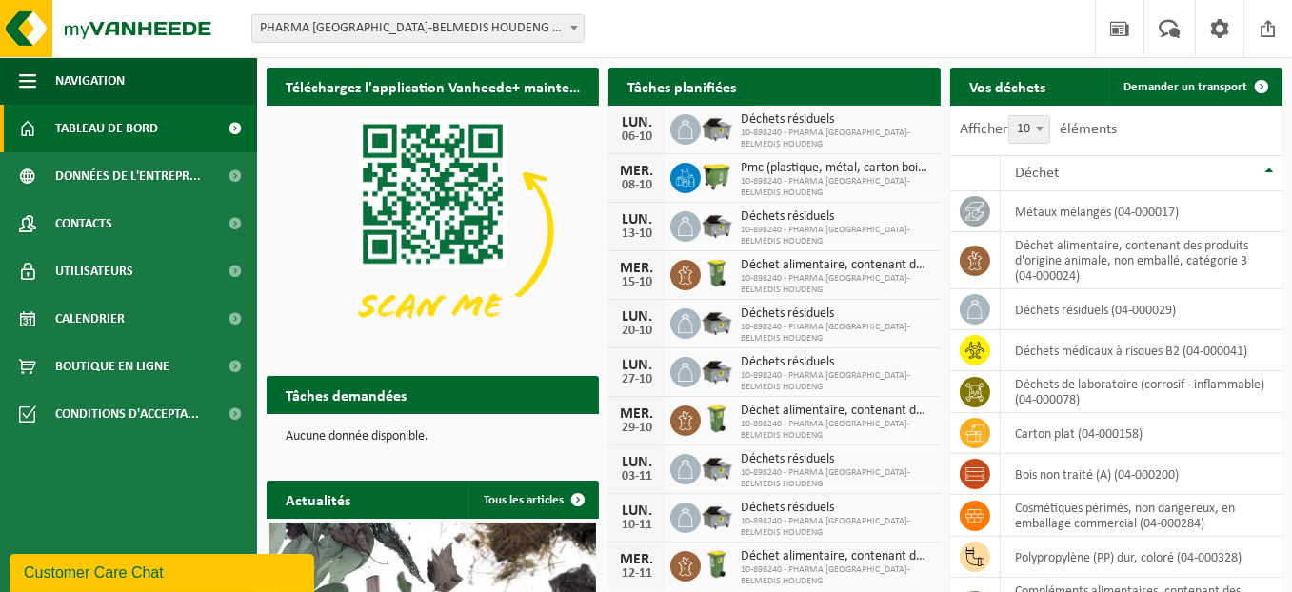 The image size is (1292, 592). I want to click on span: Pmc (plastique, métal, carton boisson) (industriel), so click(836, 168).